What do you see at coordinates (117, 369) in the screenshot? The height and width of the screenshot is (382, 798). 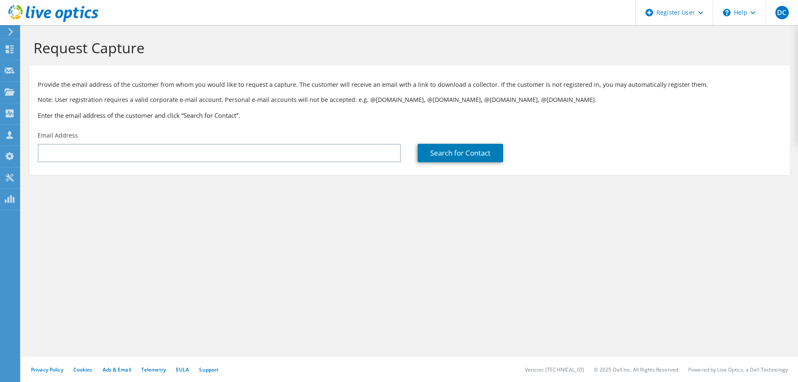 I see `a: Ads & Email` at bounding box center [117, 369].